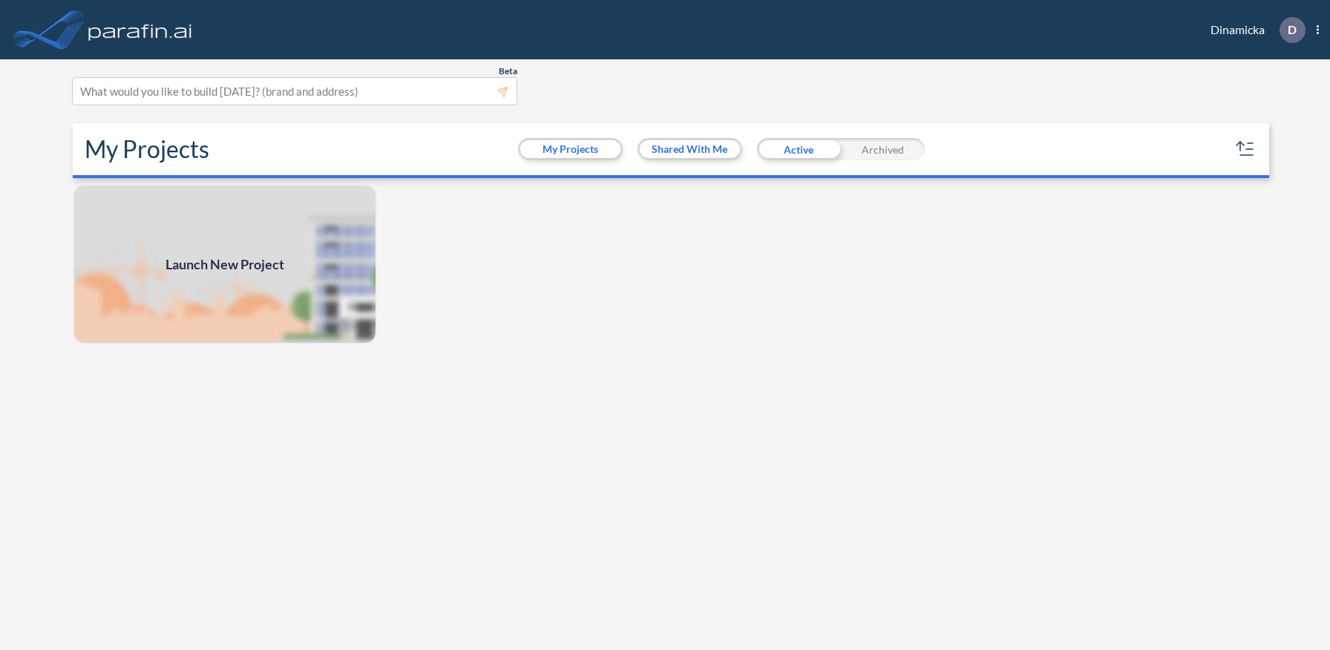 The height and width of the screenshot is (650, 1330). What do you see at coordinates (225, 264) in the screenshot?
I see `span: Launch New Project` at bounding box center [225, 264].